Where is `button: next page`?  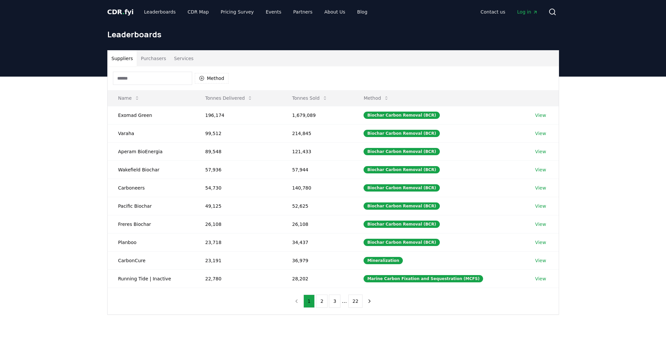 button: next page is located at coordinates (369, 301).